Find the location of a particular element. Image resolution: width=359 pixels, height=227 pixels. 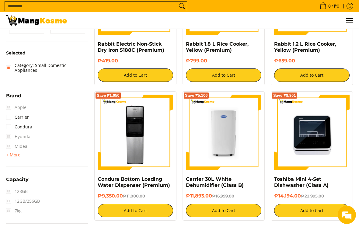

span: We're online! is located at coordinates (60, 103).